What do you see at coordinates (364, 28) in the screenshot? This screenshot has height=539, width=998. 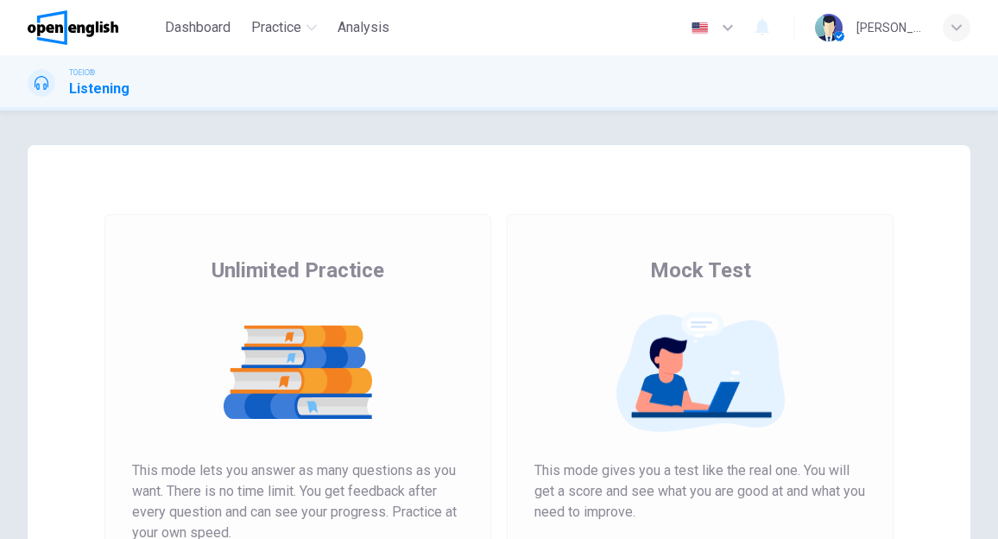 I see `a: Analysis` at bounding box center [364, 28].